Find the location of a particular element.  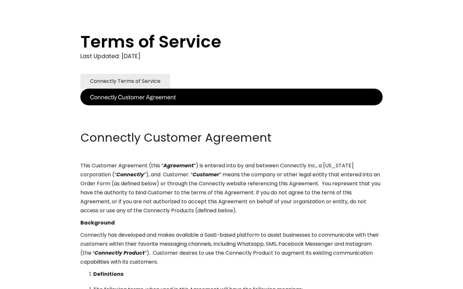

div: Connectly Customer Agreement is located at coordinates (133, 97).